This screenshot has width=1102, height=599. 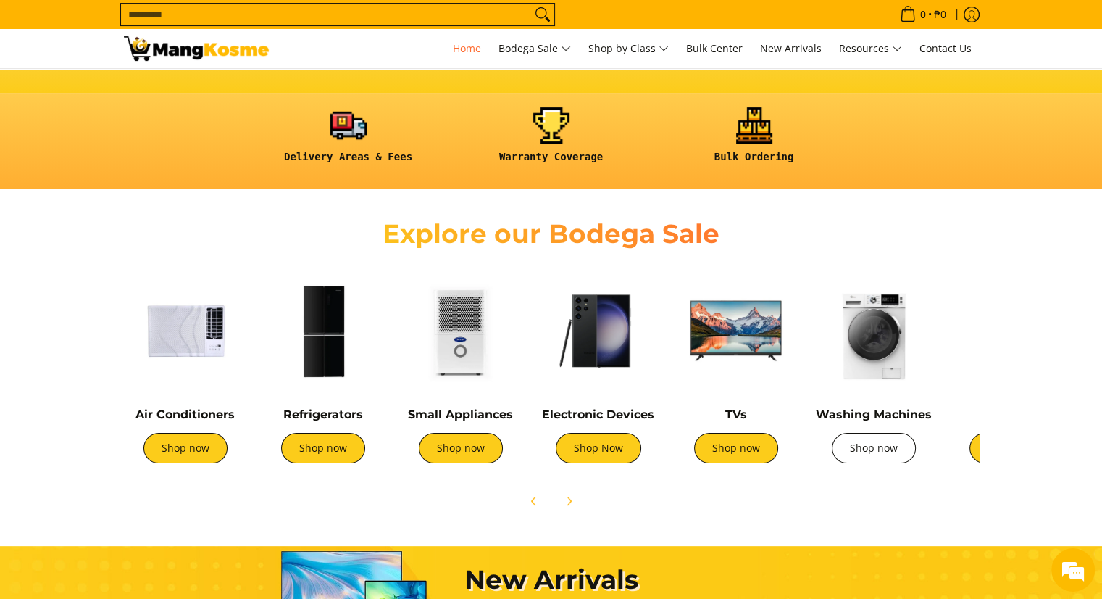 What do you see at coordinates (535, 49) in the screenshot?
I see `a: Bodega Sale` at bounding box center [535, 49].